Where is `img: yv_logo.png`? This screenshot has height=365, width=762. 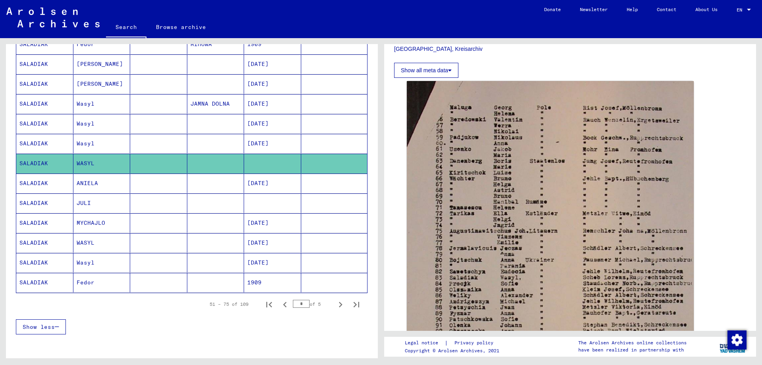
img: yv_logo.png is located at coordinates (732, 346).